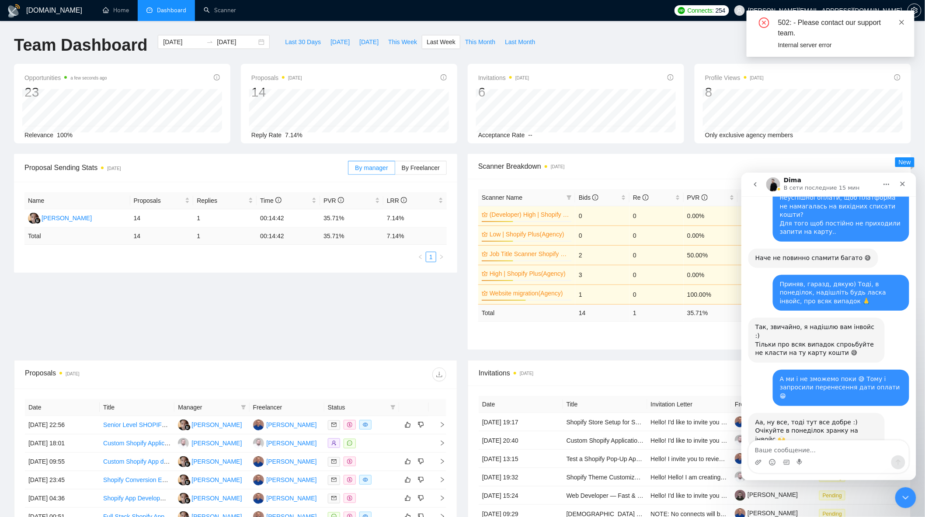 The image size is (925, 517). Describe the element at coordinates (75, 258) in the screenshot. I see `div: Аа, ну все, тоді тут все добре :) Очікуйте в понеділок зранку на інвойс 🙌` at that location.